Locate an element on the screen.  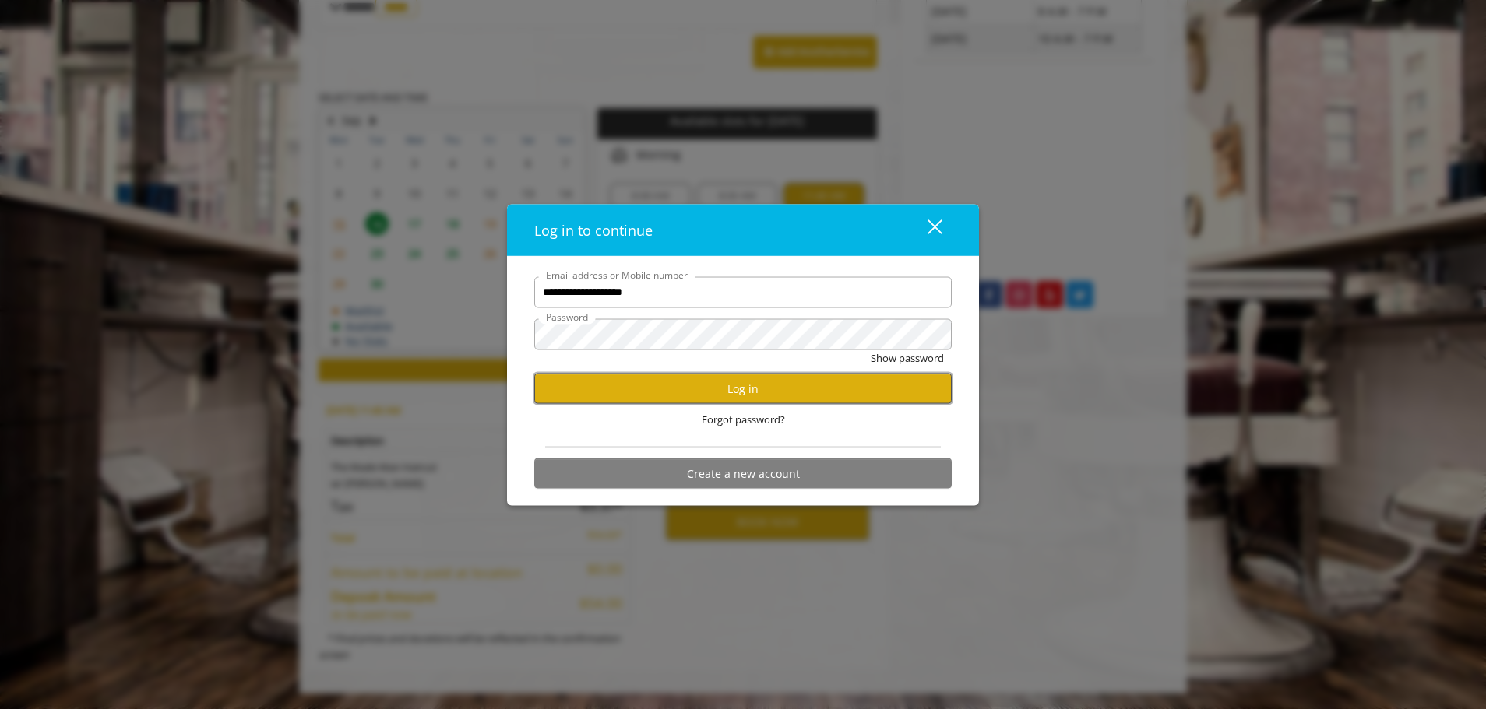
input: Password is located at coordinates (743, 334).